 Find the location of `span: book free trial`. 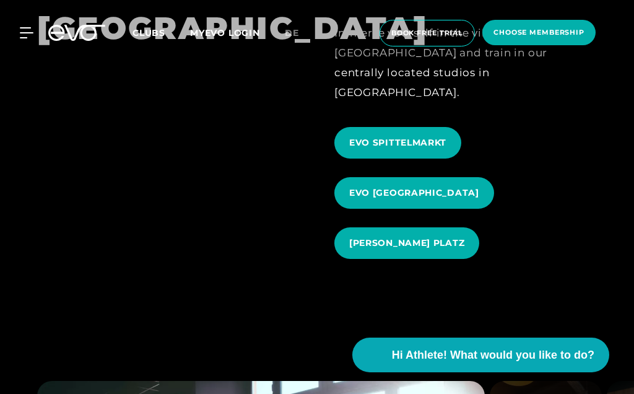

span: book free trial is located at coordinates (428, 33).